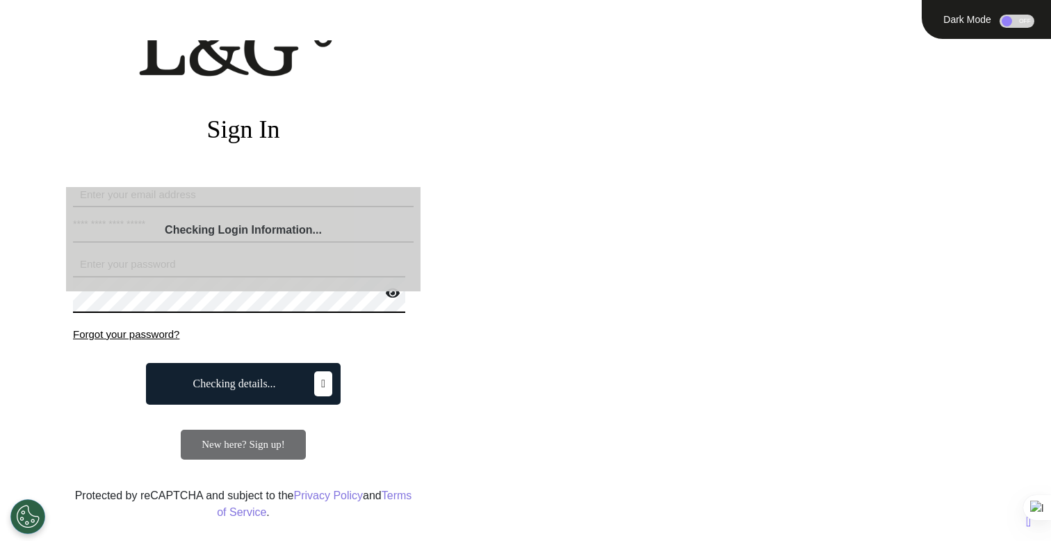 The image size is (1051, 541). What do you see at coordinates (234, 384) in the screenshot?
I see `span: Checking details...` at bounding box center [234, 384].